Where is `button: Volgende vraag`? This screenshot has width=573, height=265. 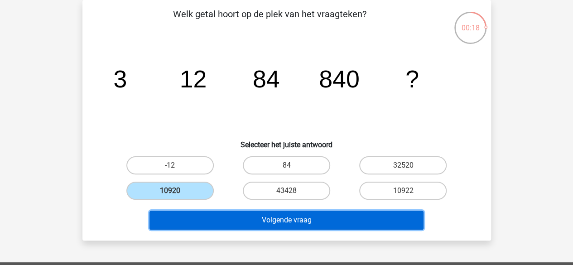
button: Volgende vraag is located at coordinates (286, 220).